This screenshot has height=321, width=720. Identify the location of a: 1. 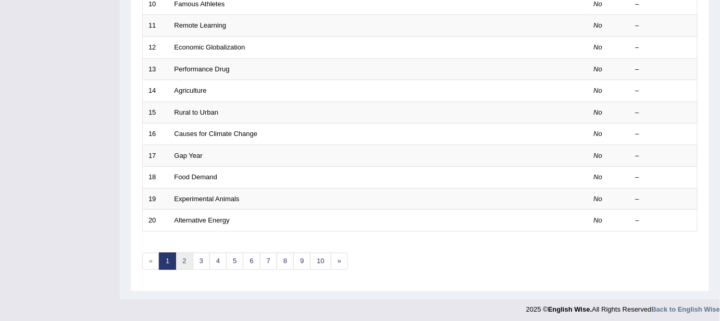
(167, 261).